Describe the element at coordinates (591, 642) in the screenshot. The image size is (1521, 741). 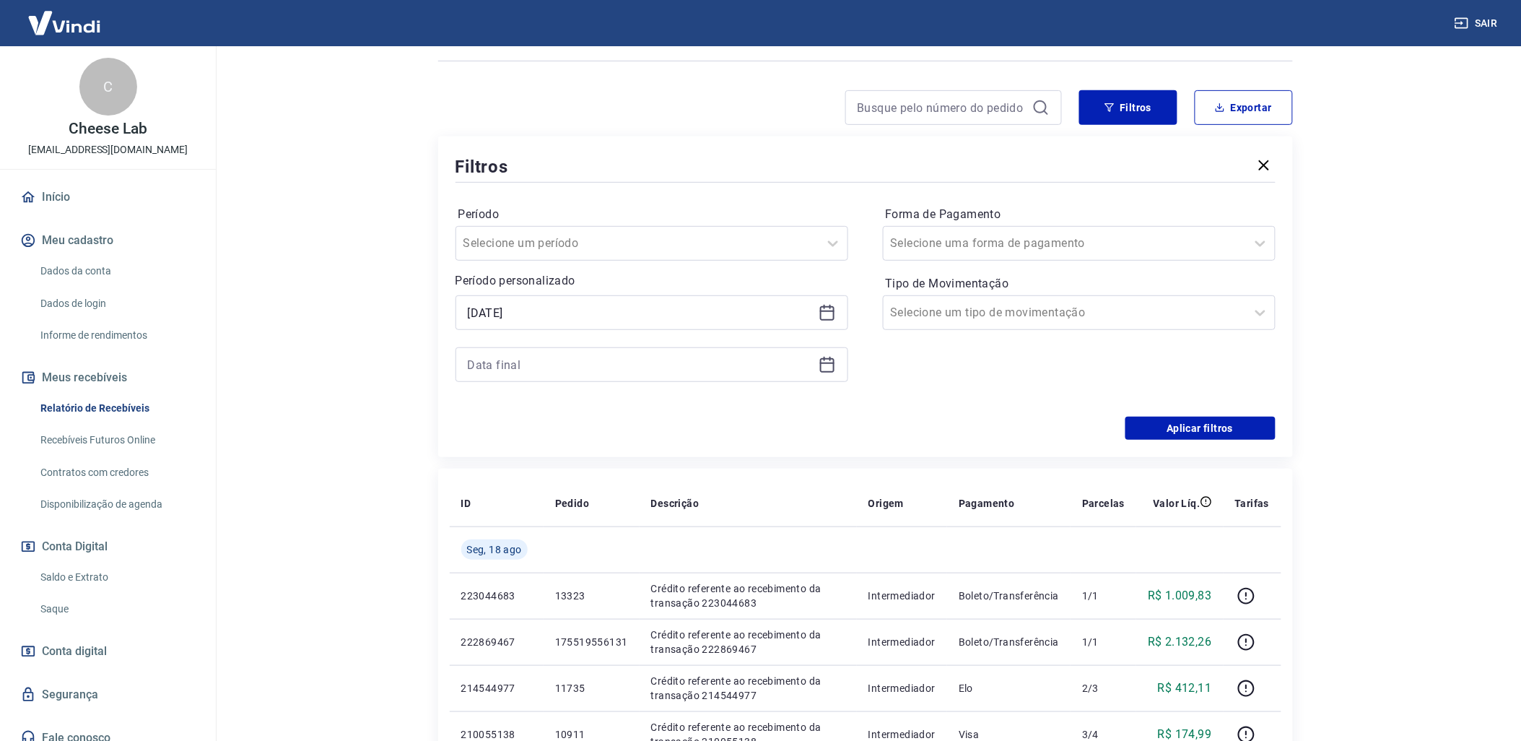
I see `p: 175519556131` at that location.